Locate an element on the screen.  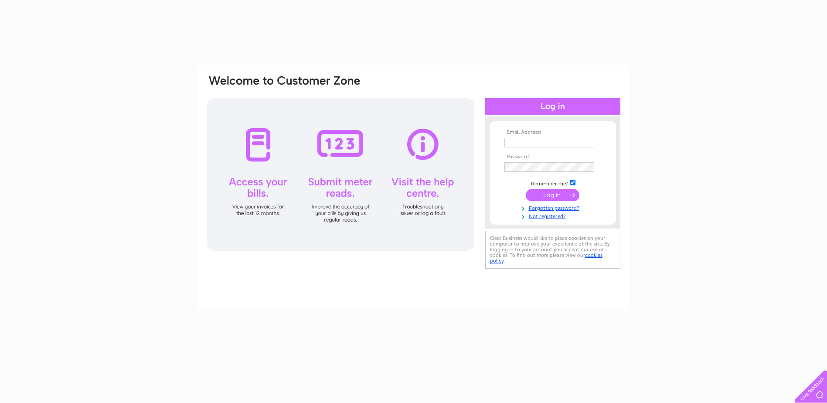
div: Clear Business would like to place cookies on your computer to improve your experience of the sit... is located at coordinates (553, 250).